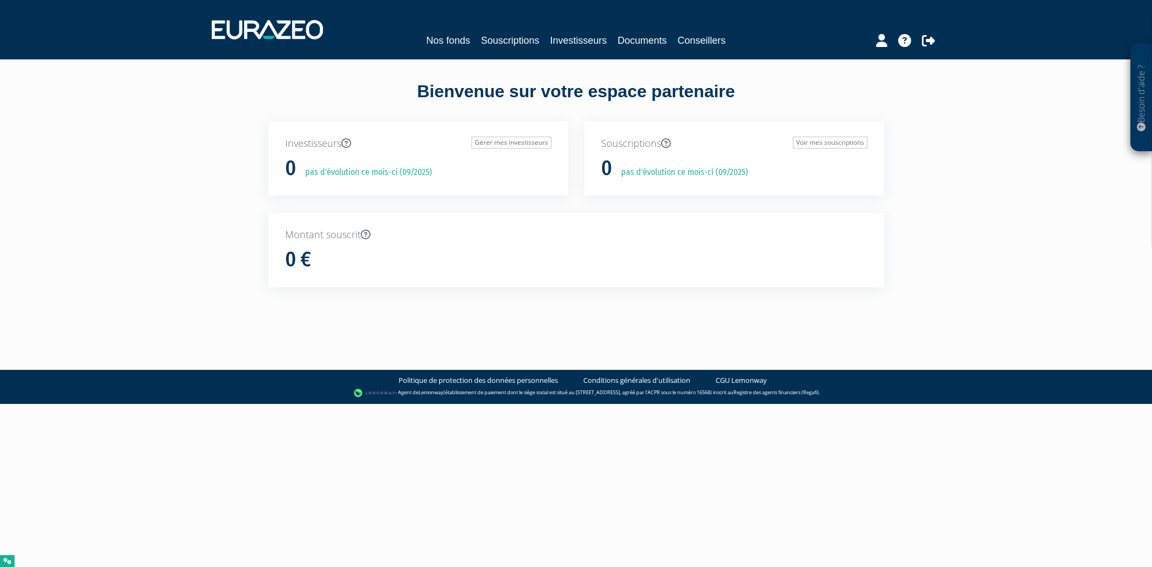  I want to click on img: logo-lemonway.png, so click(374, 393).